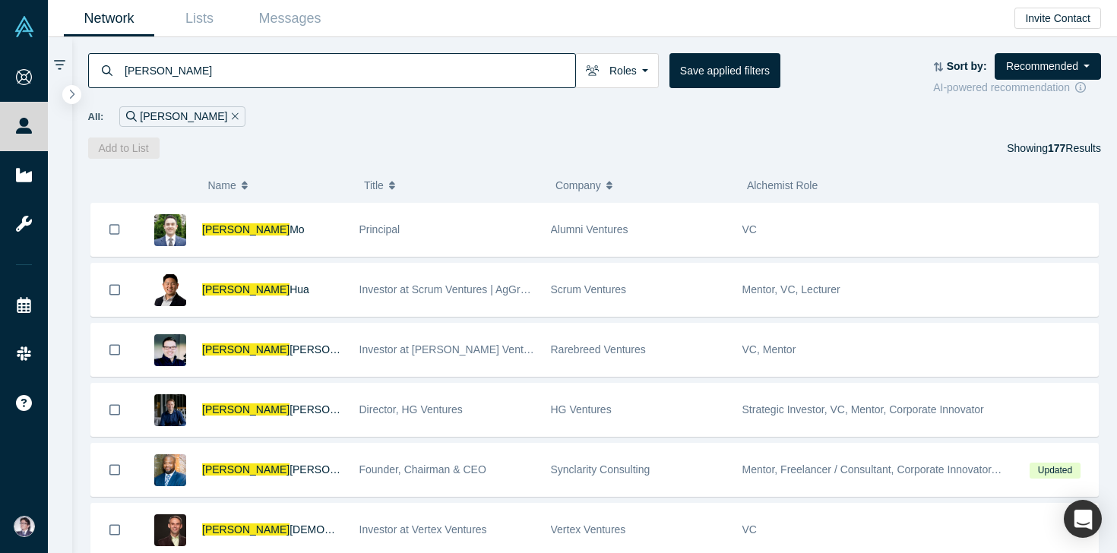 This screenshot has height=553, width=1117. What do you see at coordinates (170, 290) in the screenshot?
I see `img: Jonathan Hua's Profile Image` at bounding box center [170, 290].